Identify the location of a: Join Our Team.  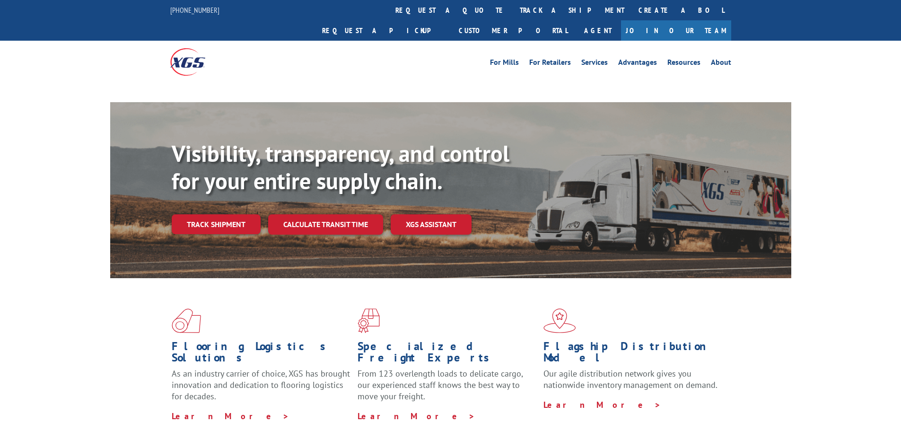
(676, 30).